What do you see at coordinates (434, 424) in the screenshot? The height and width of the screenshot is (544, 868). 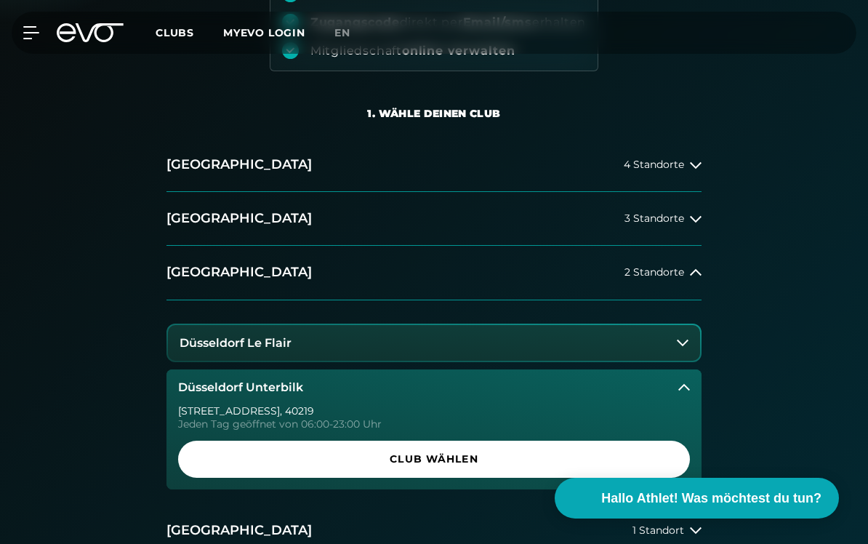 I see `div: Jeden Tag geöffnet von 06:00-23:00 Uhr` at bounding box center [434, 424].